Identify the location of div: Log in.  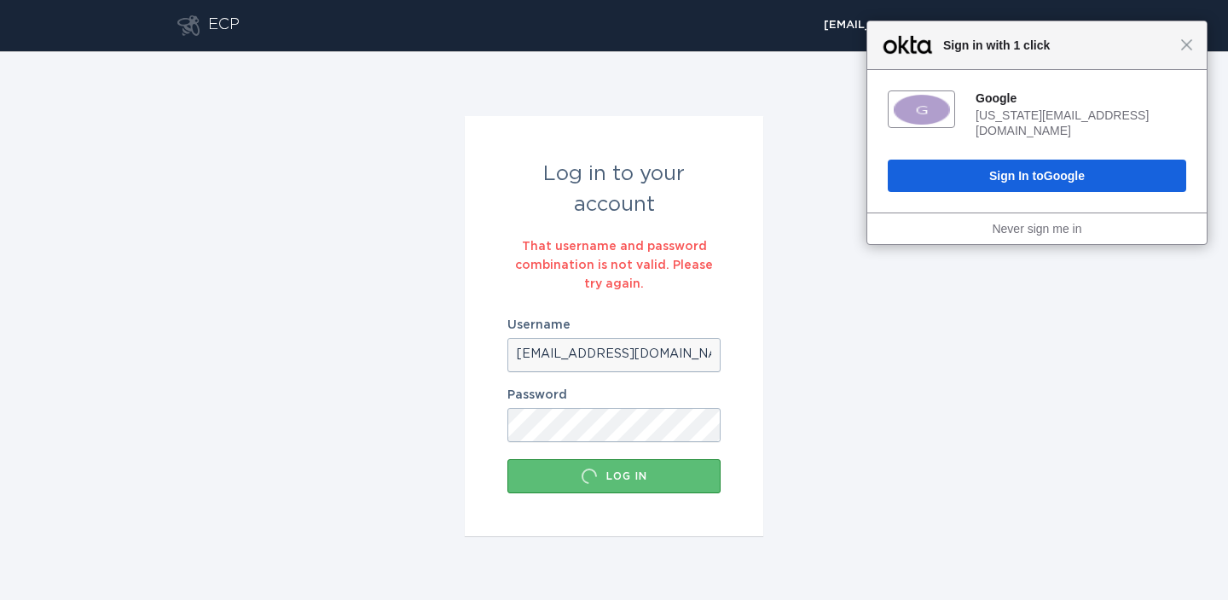
(614, 476).